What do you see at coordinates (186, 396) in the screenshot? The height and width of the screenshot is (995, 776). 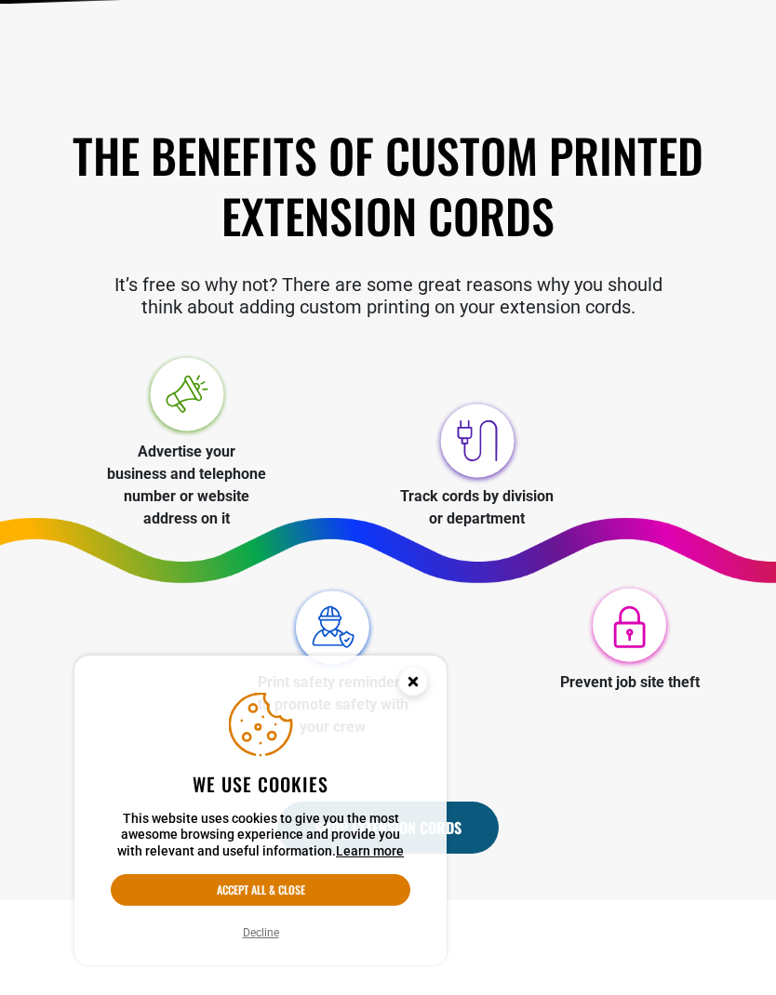 I see `img: Advertise` at bounding box center [186, 396].